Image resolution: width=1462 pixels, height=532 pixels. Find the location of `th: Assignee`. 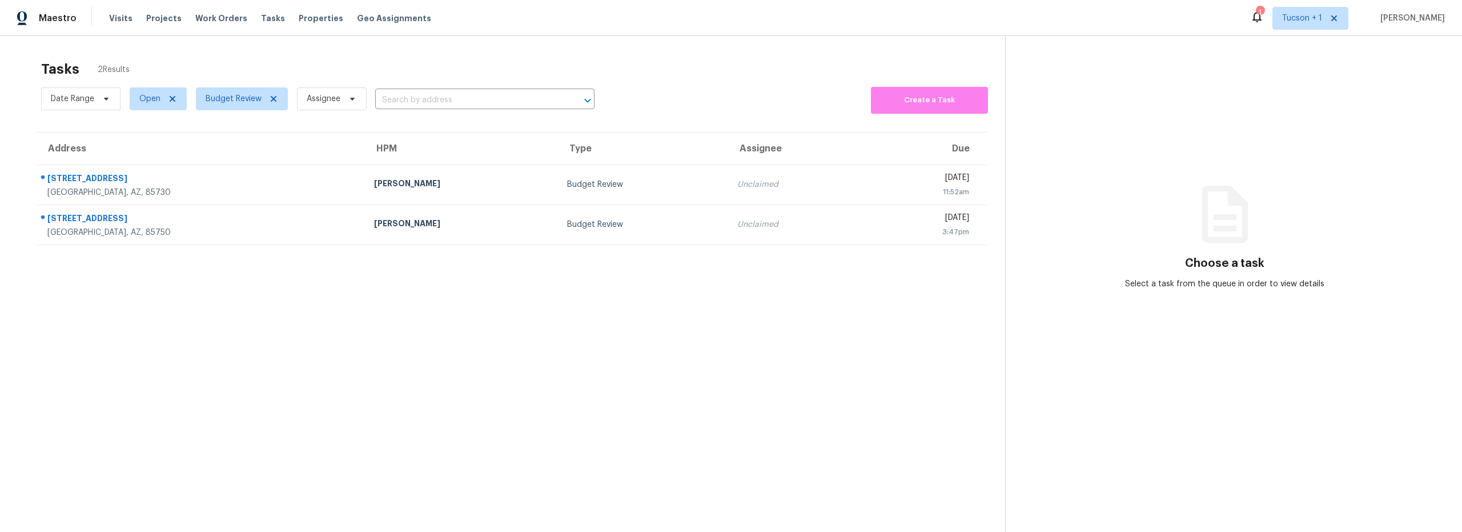

th: Assignee is located at coordinates (796, 148).